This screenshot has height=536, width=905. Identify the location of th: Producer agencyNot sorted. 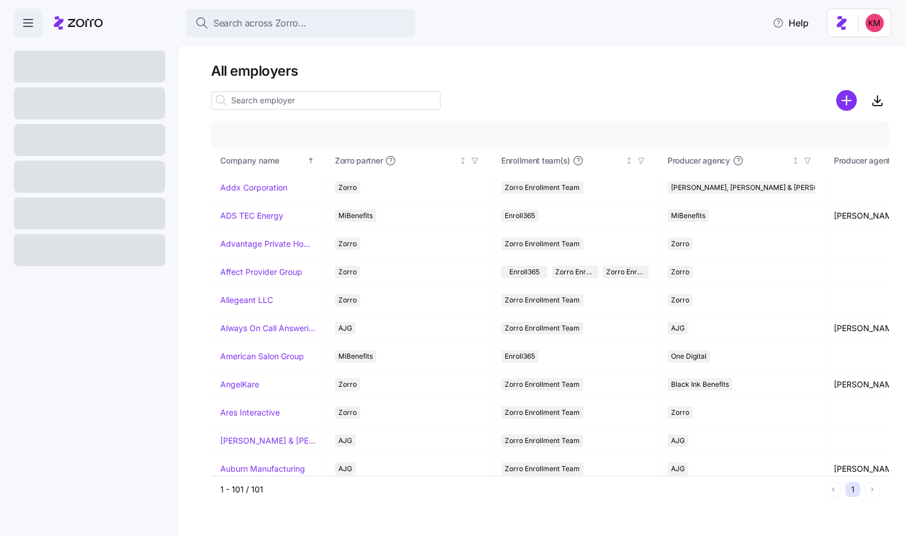
(742, 161).